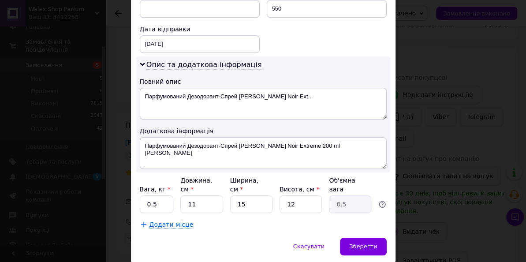  Describe the element at coordinates (204, 65) in the screenshot. I see `span: Опис та додаткова інформація` at that location.